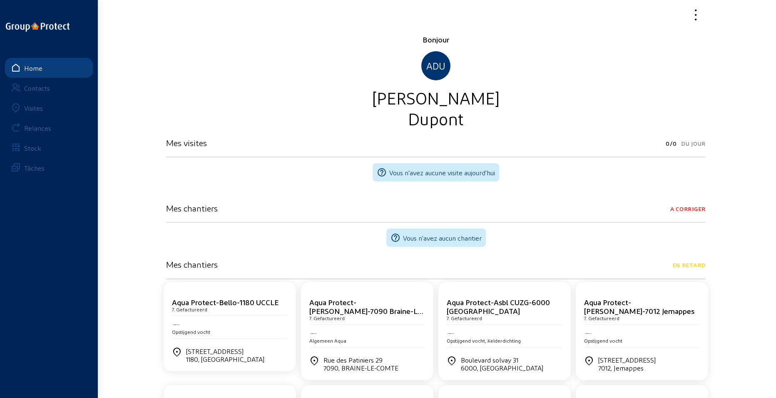 Image resolution: width=776 pixels, height=398 pixels. I want to click on div: Relances, so click(37, 128).